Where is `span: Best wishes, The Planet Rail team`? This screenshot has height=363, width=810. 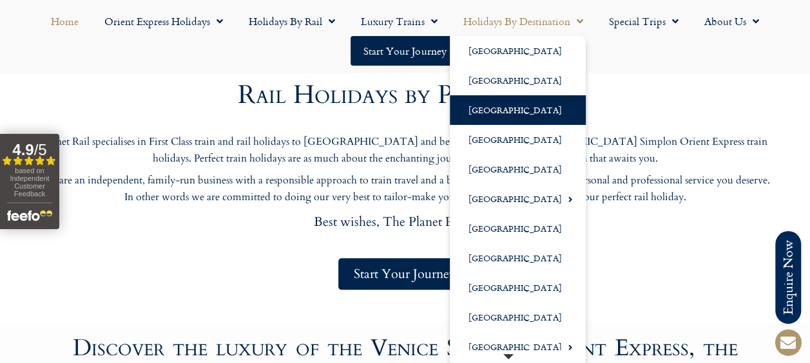
span: Best wishes, The Planet Rail team is located at coordinates (405, 222).